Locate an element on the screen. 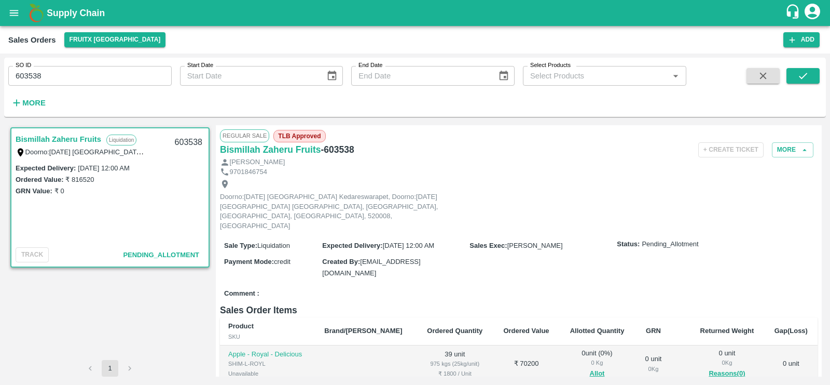  label: Payment Mode : is located at coordinates (249, 261).